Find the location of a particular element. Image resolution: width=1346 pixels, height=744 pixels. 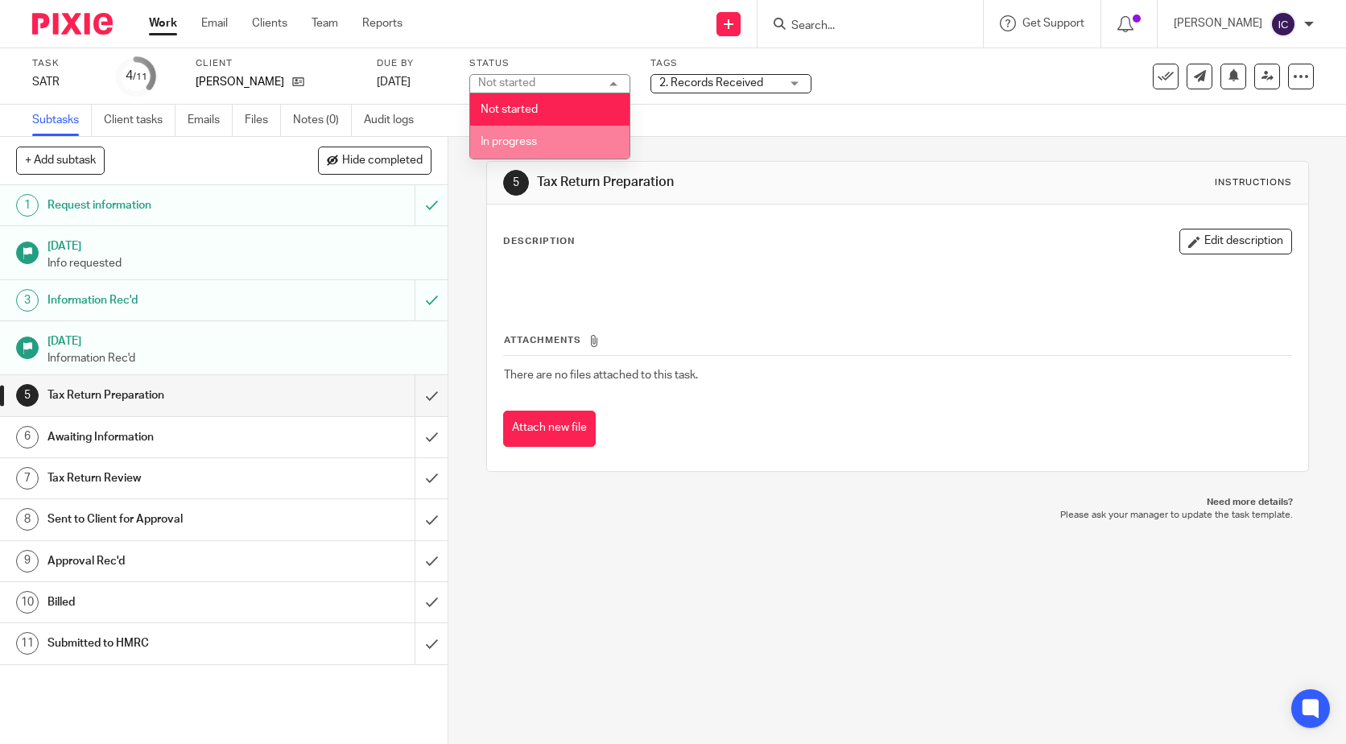

button: + Add subtask is located at coordinates (60, 160).